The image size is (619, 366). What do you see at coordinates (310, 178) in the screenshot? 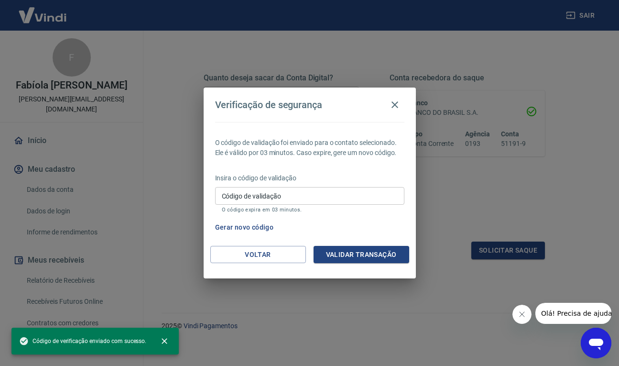
I see `p: Insira o código de validação` at bounding box center [310, 178].